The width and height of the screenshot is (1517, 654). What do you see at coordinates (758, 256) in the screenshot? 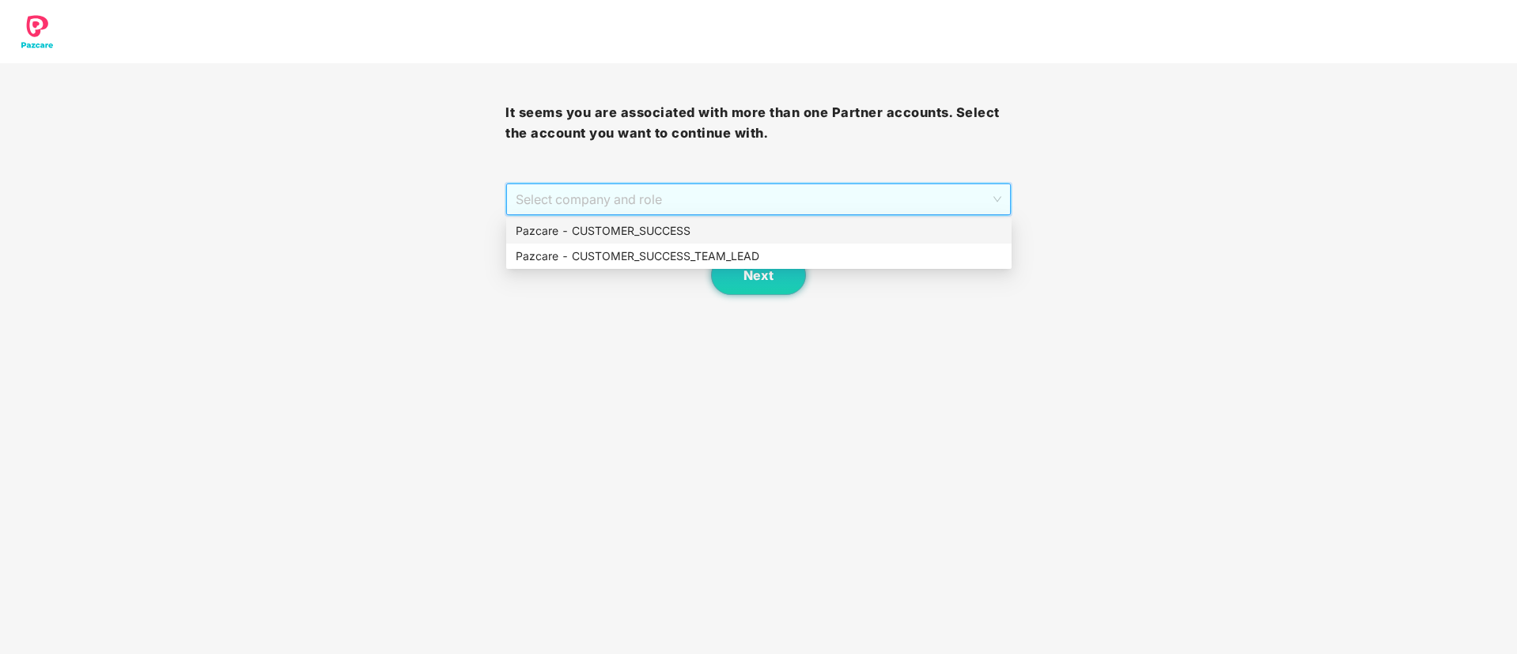
I see `div: Pazcare - CUSTOMER_SUCCESS_TEAM_LEAD` at bounding box center [758, 256].